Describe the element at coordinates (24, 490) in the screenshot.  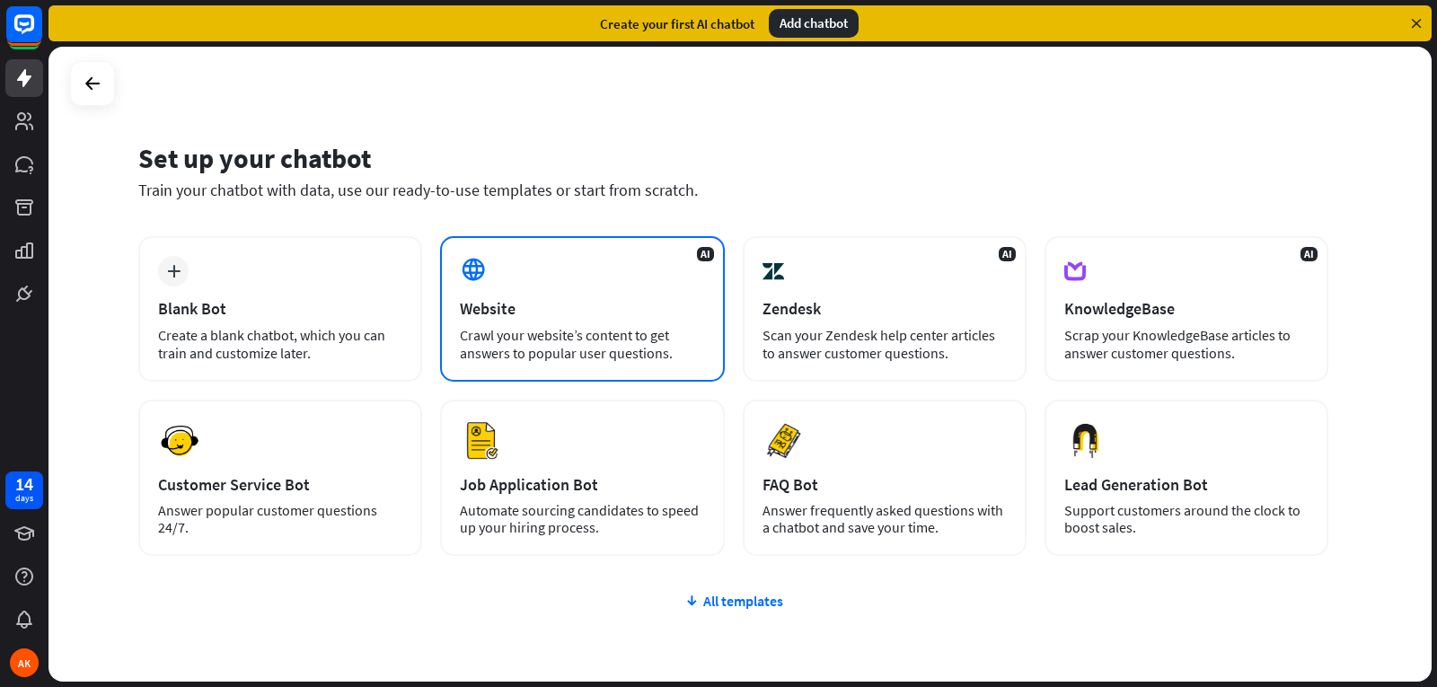
I see `a: 14 days` at that location.